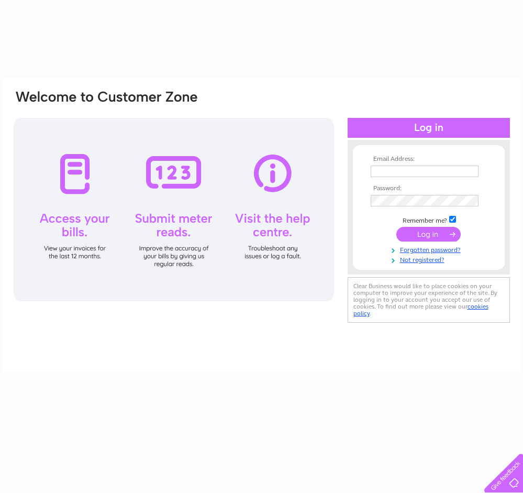  I want to click on td: Remember me?, so click(429, 219).